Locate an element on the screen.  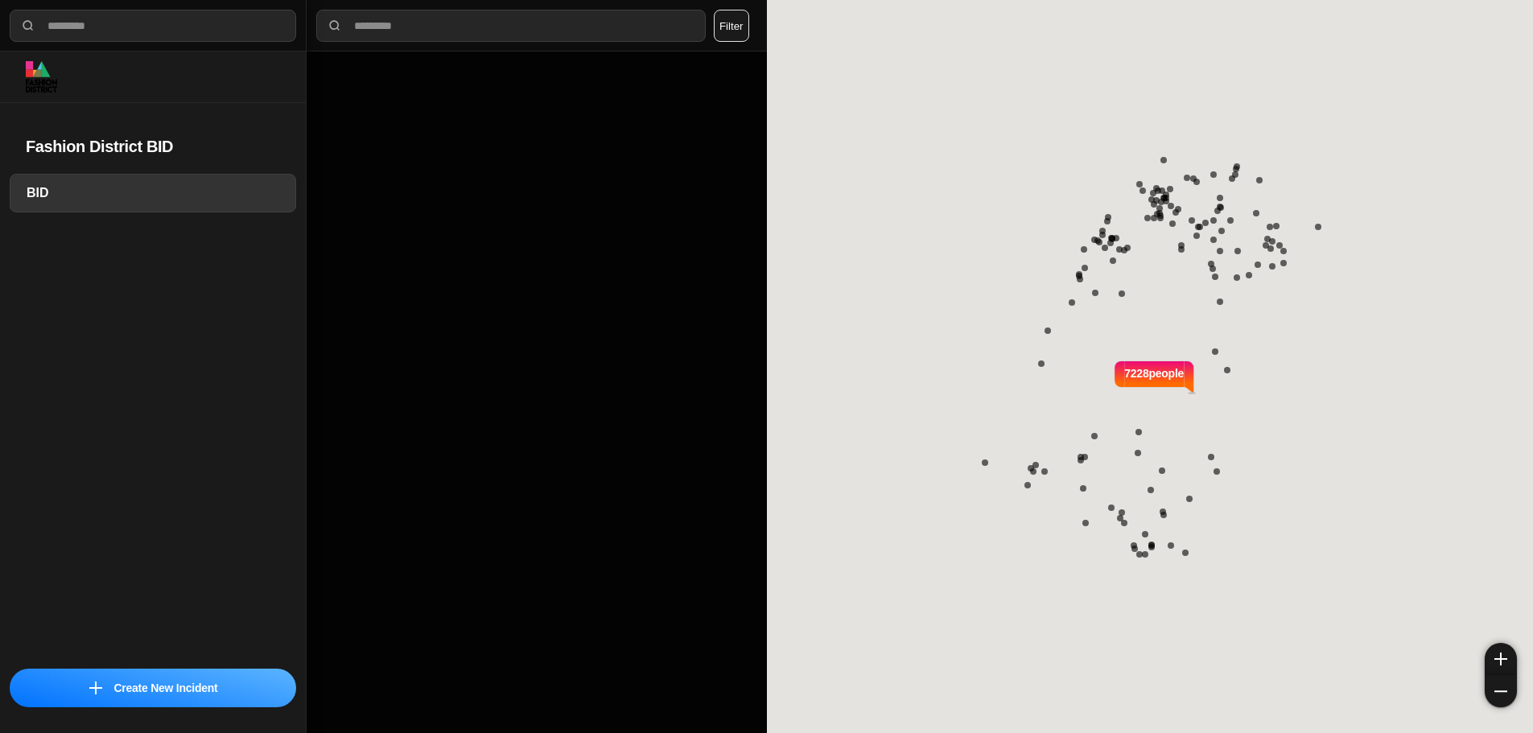
button: zoom-out is located at coordinates (1501, 691).